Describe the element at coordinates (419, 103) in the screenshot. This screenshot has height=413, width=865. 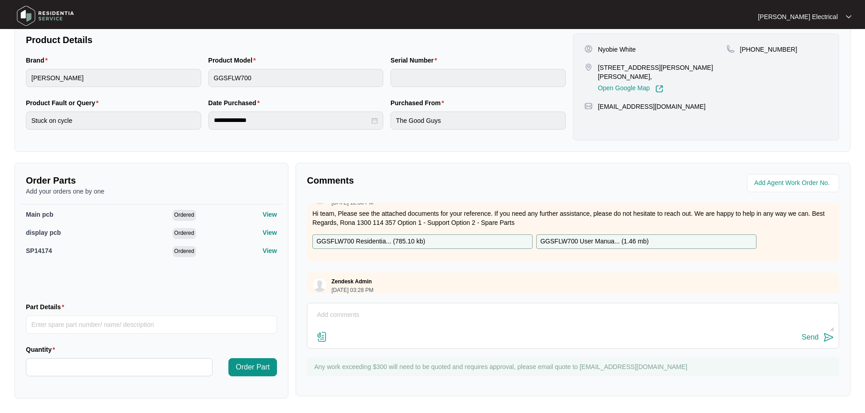
I see `label: Purchased From` at that location.